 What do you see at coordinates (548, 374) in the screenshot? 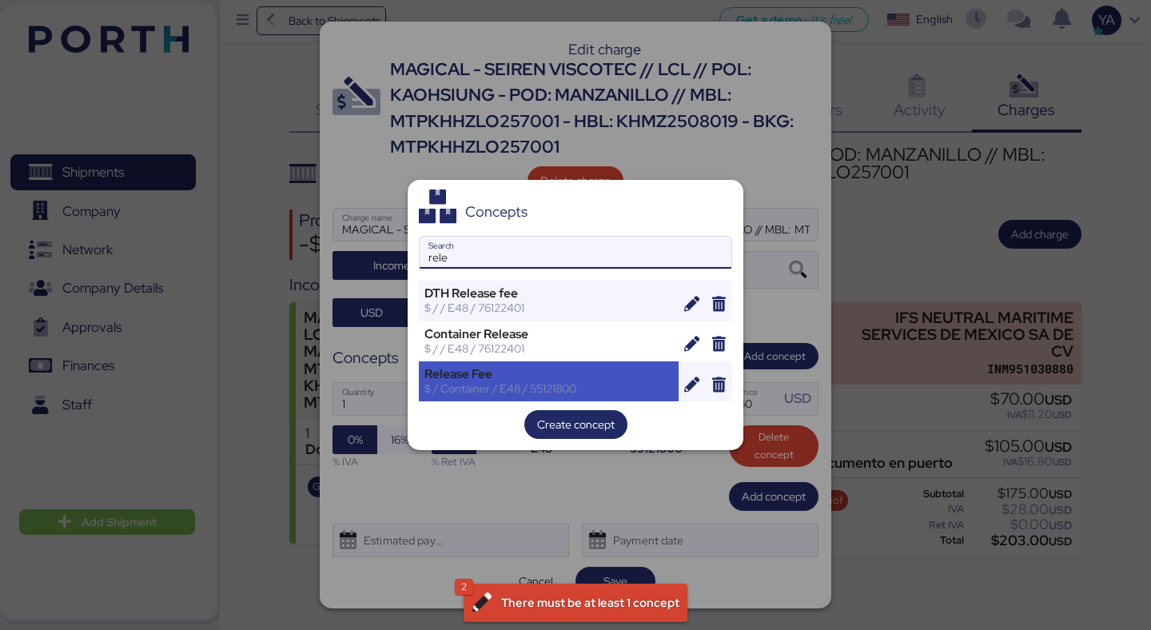
I see `div: Release Fee` at bounding box center [548, 374].